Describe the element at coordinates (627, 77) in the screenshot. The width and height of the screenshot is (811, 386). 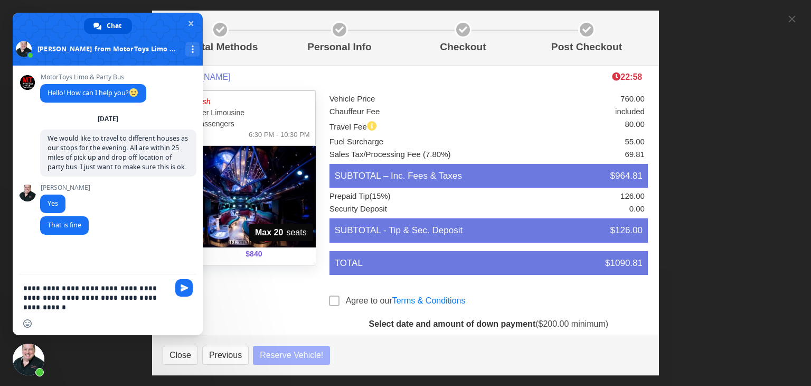
I see `b: 22:58` at that location.